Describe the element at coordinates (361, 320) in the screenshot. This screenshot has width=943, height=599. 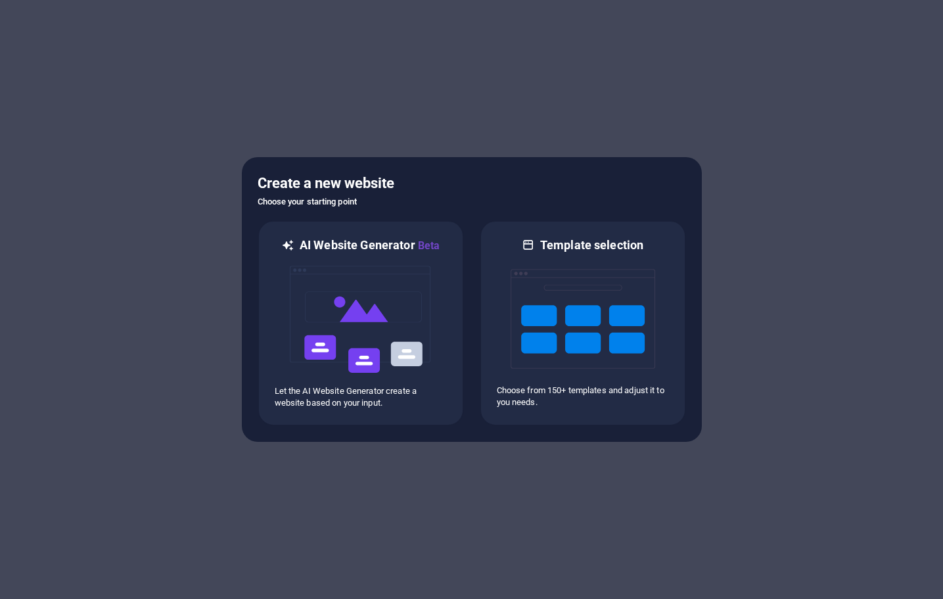
I see `img: ai` at that location.